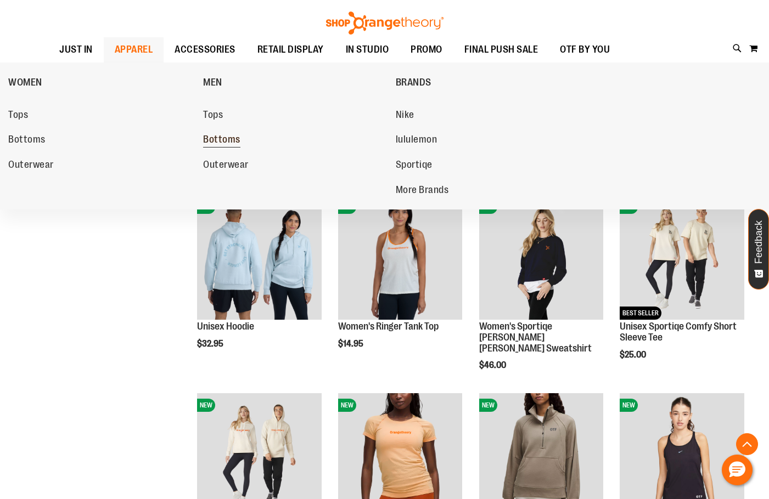 This screenshot has width=769, height=499. I want to click on a: WOMEN, so click(103, 82).